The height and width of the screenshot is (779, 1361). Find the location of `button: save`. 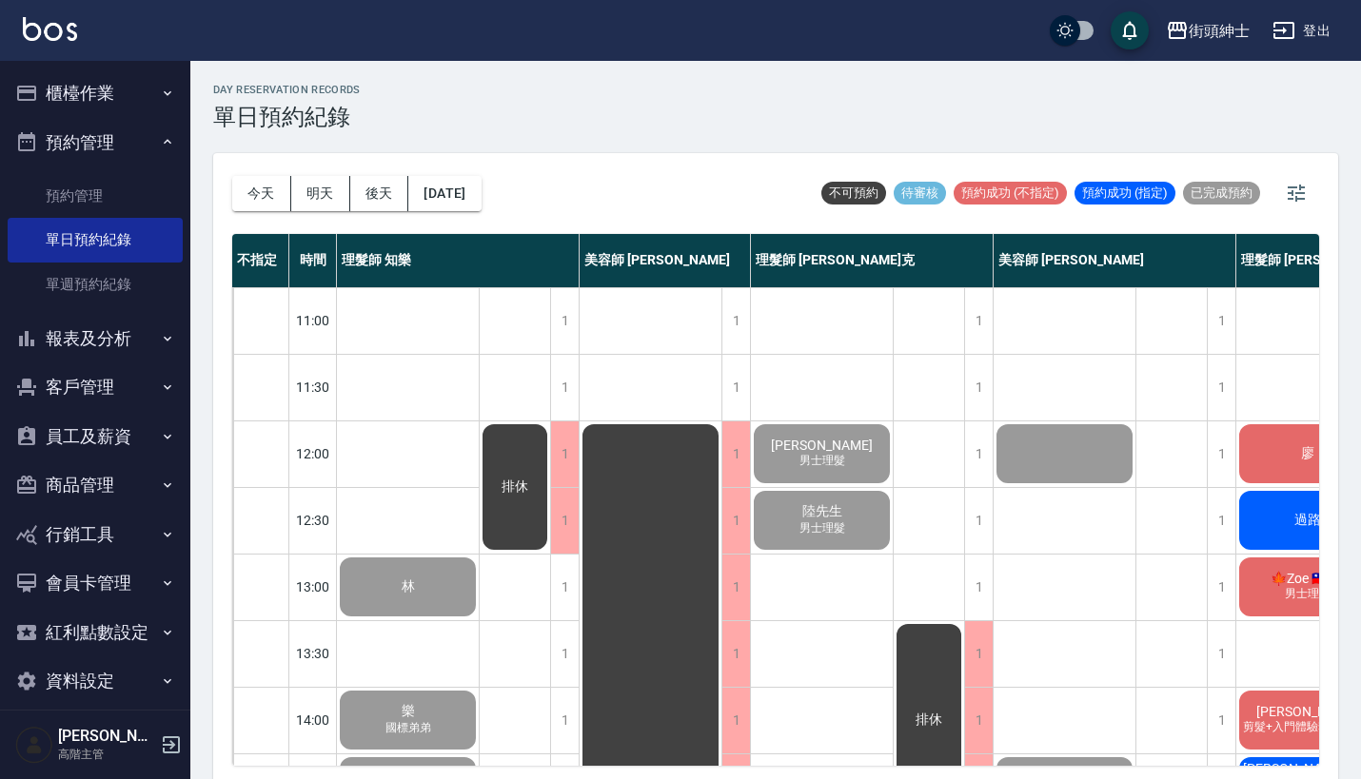

button: save is located at coordinates (1129, 30).